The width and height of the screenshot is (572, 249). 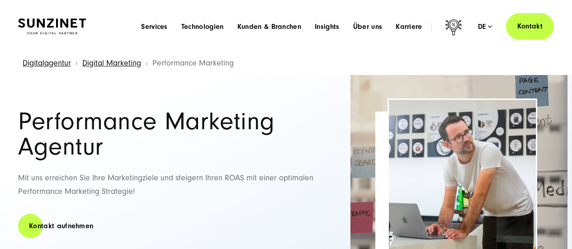 What do you see at coordinates (154, 27) in the screenshot?
I see `a: Services` at bounding box center [154, 27].